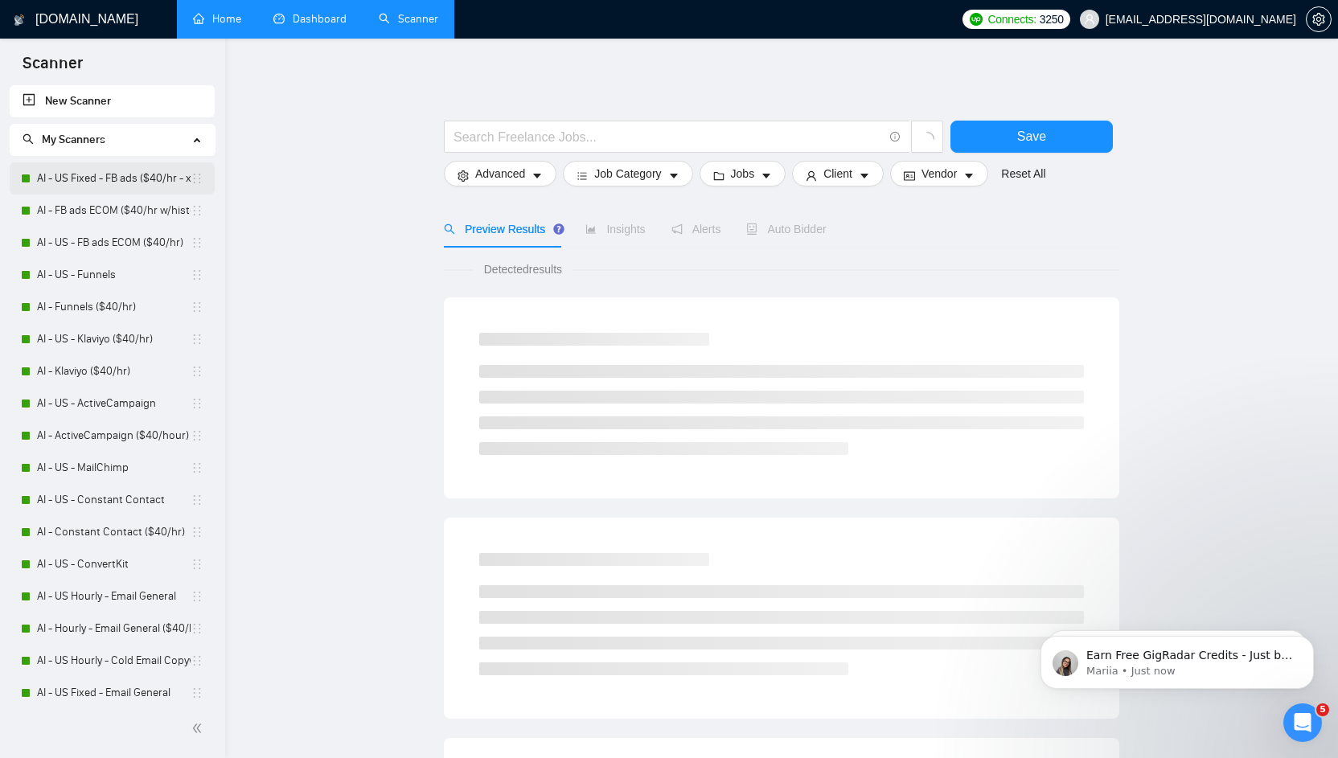 This screenshot has height=758, width=1338. What do you see at coordinates (113, 339) in the screenshot?
I see `a: AI - US - Klaviyo ($40/hr)` at bounding box center [113, 339].